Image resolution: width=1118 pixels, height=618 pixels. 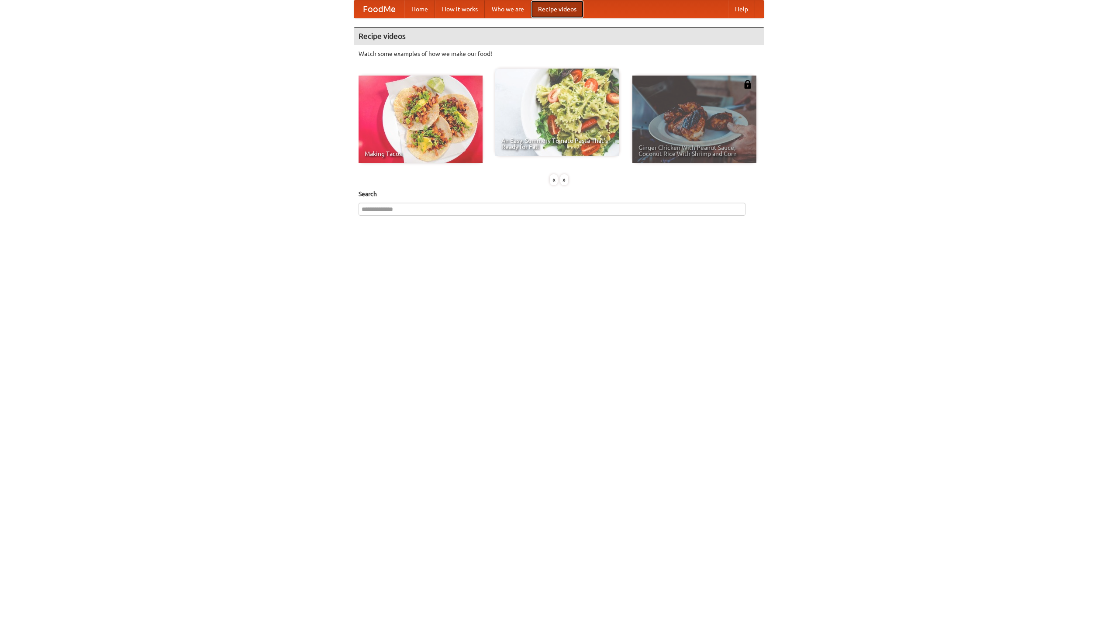 I want to click on a: An Easy, Summery Tomato Pasta That's Ready for Fall, so click(x=557, y=112).